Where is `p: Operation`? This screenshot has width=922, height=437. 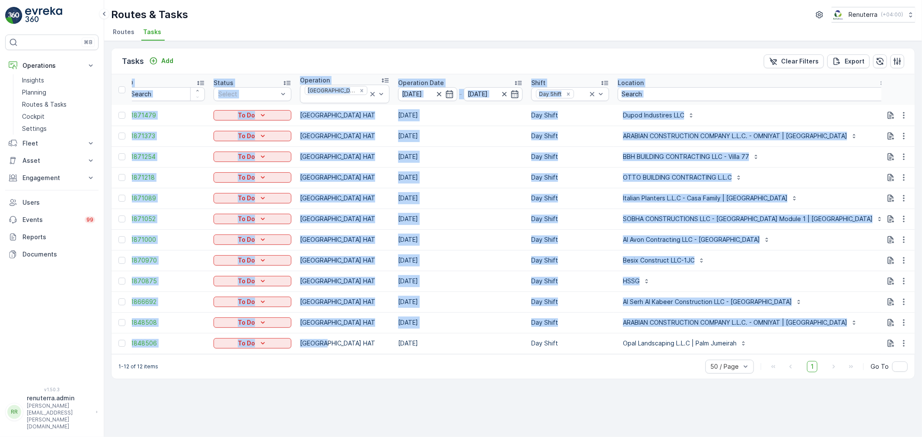 p: Operation is located at coordinates (315, 80).